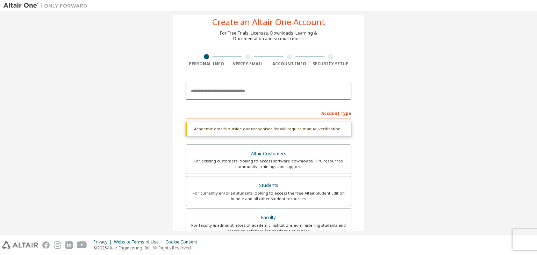 The image size is (537, 255). What do you see at coordinates (269, 186) in the screenshot?
I see `div: Students` at bounding box center [269, 186].